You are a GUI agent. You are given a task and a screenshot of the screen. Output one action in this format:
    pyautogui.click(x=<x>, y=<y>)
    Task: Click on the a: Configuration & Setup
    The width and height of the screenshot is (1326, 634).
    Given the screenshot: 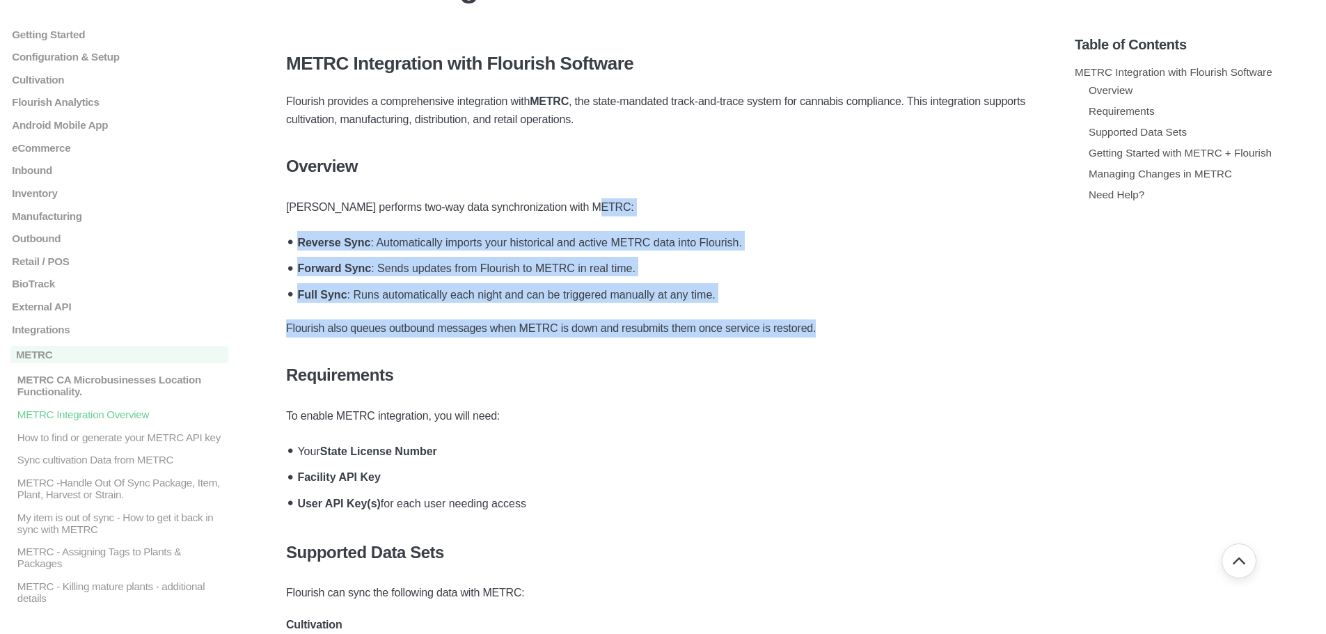 What is the action you would take?
    pyautogui.click(x=119, y=56)
    